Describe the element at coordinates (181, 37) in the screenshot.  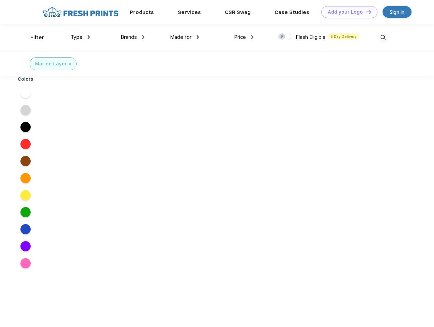
I see `span: Made for` at that location.